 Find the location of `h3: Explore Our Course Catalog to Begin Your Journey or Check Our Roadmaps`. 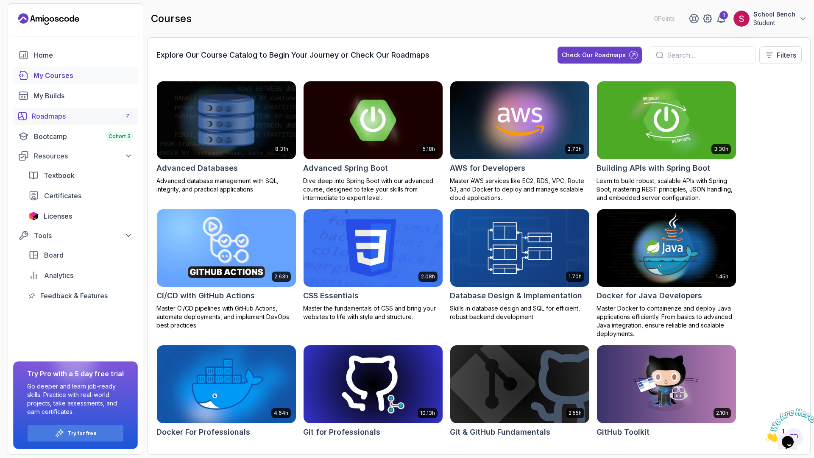

h3: Explore Our Course Catalog to Begin Your Journey or Check Our Roadmaps is located at coordinates (293, 55).